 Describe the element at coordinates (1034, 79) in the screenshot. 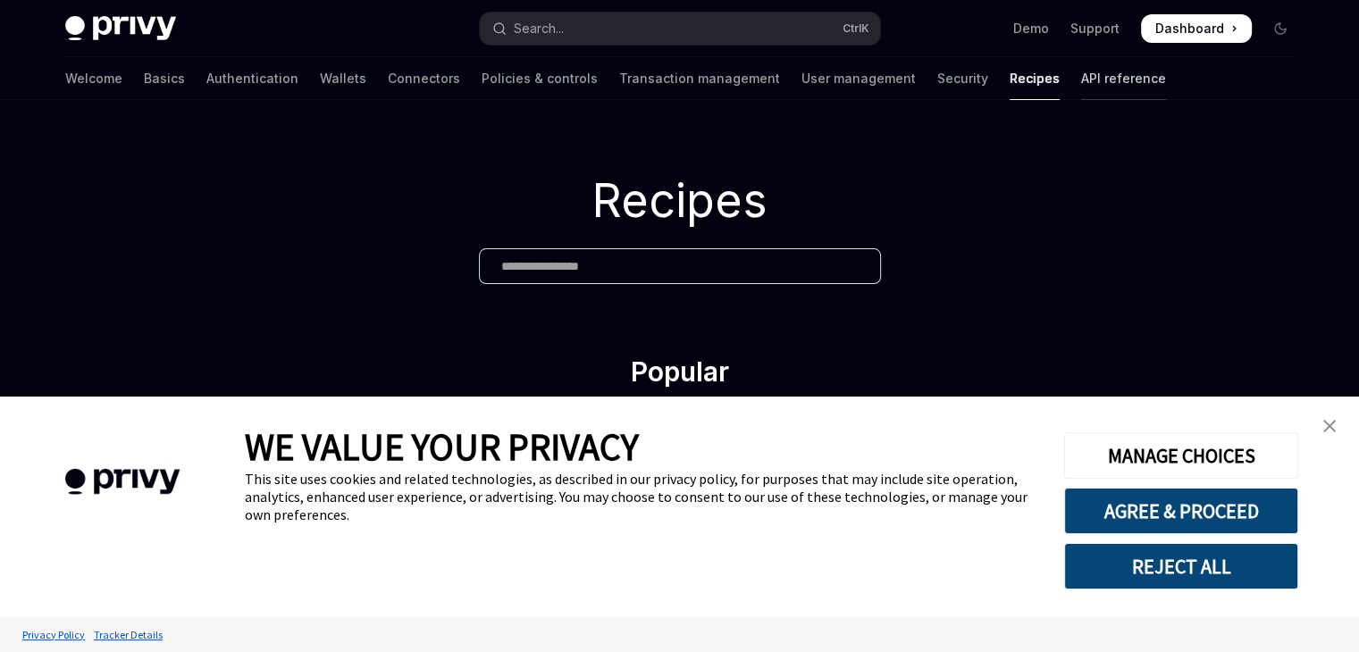

I see `a: Recipes` at that location.